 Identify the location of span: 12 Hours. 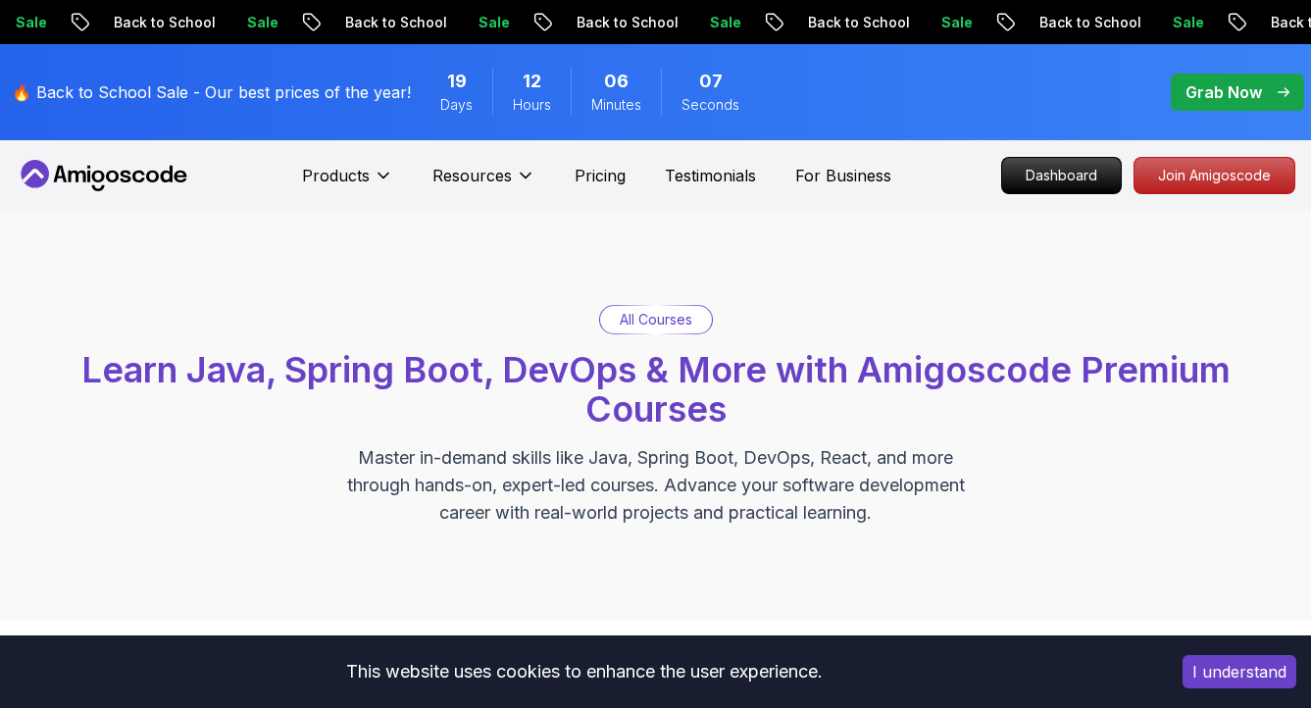
(532, 81).